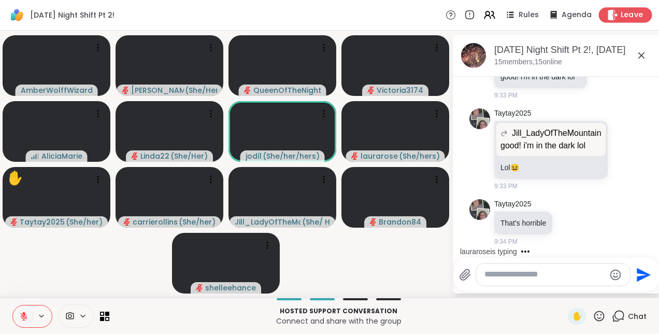 This screenshot has width=659, height=334. I want to click on p: Connect and share with the group, so click(338, 321).